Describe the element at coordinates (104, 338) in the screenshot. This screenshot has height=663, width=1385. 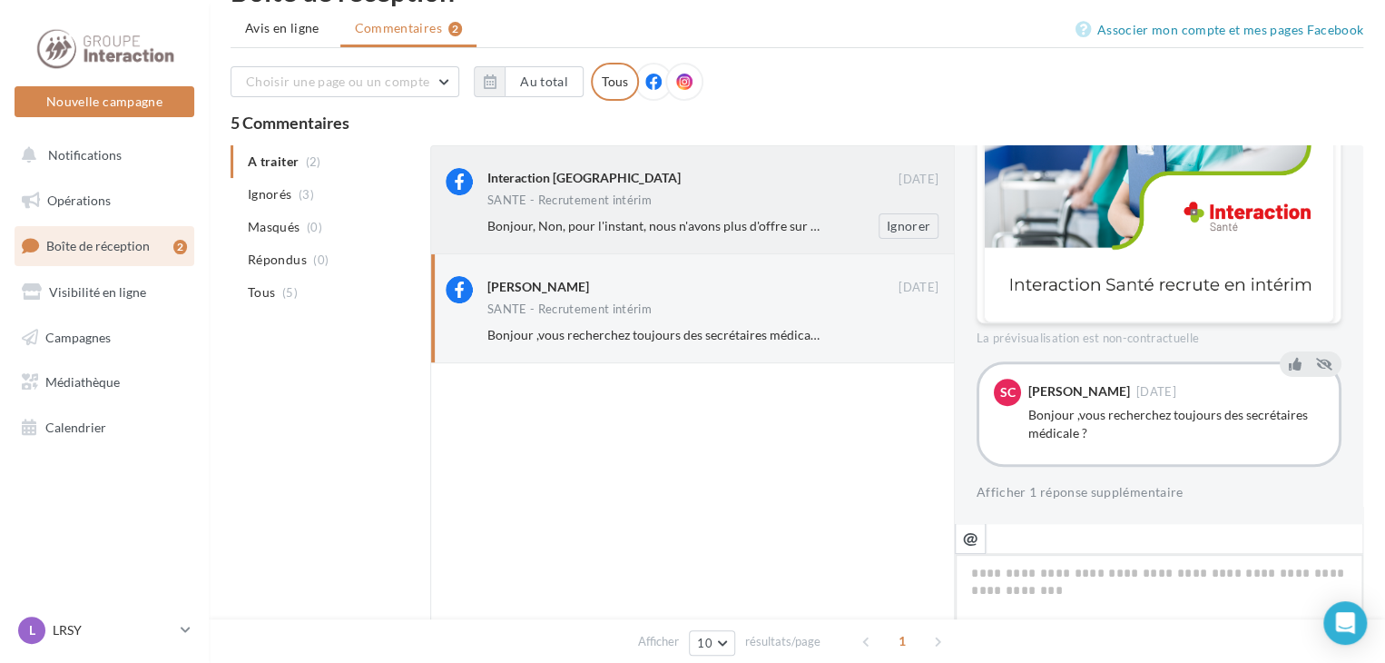
I see `a: Campagnes` at that location.